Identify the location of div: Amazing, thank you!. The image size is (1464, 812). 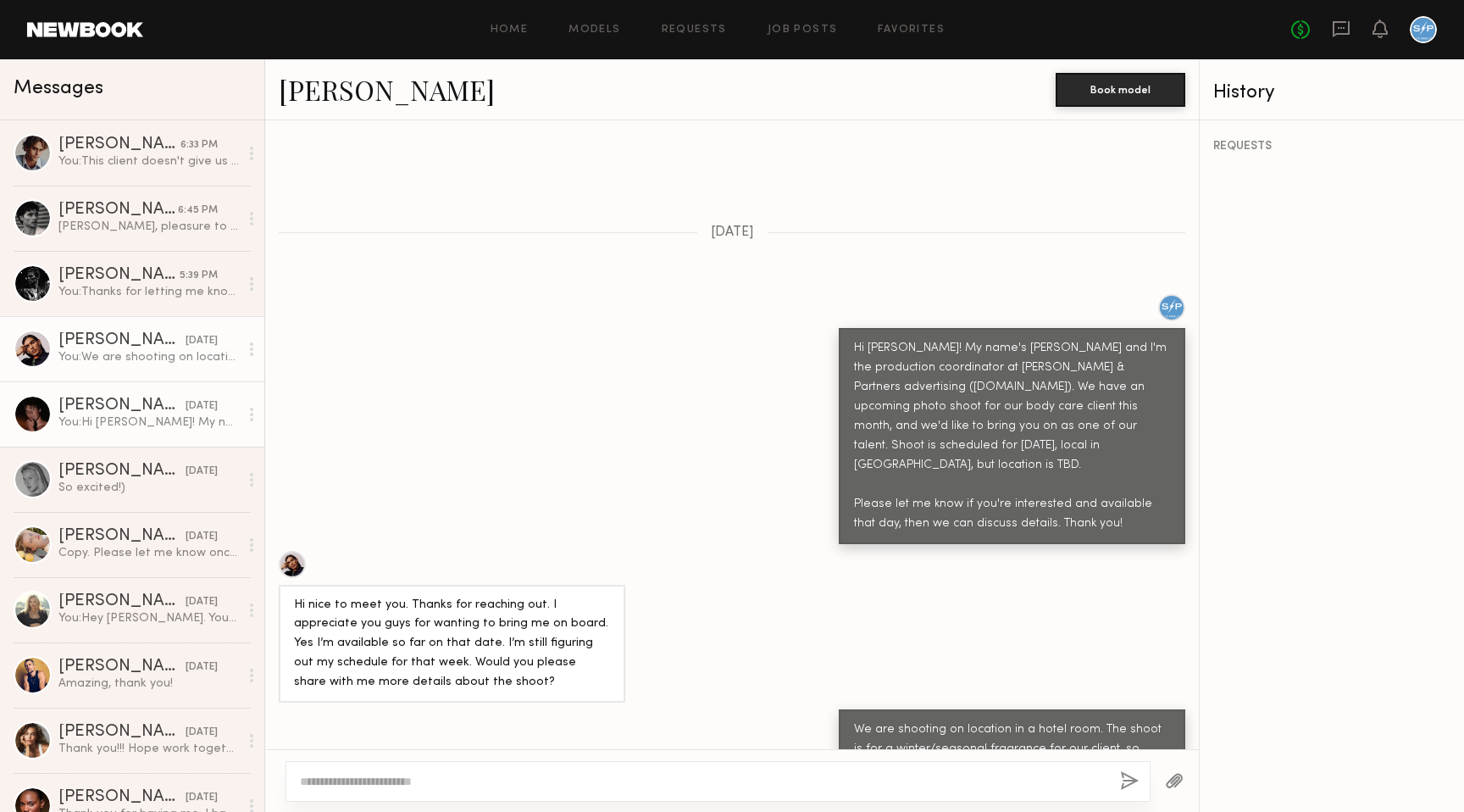
(148, 683).